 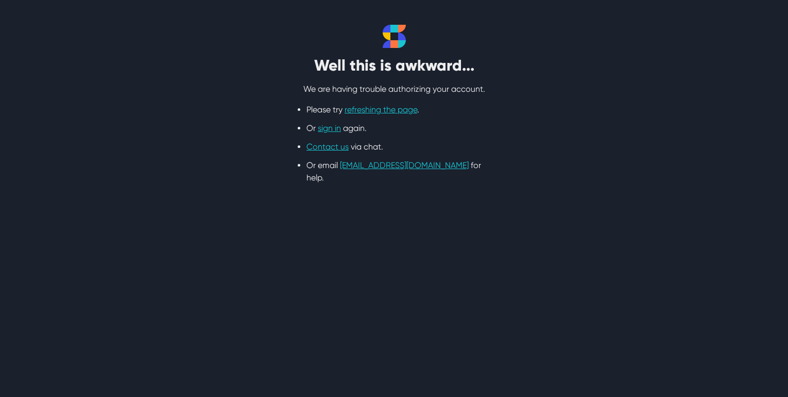 What do you see at coordinates (394, 172) in the screenshot?
I see `li: Or email for help.` at bounding box center [394, 172].